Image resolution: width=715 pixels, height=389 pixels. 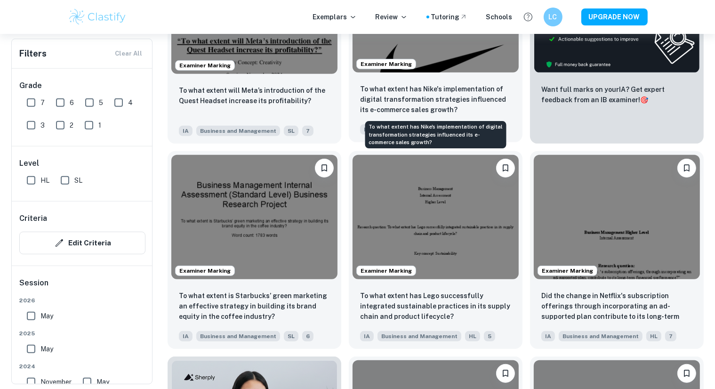 I want to click on div: Schools, so click(x=499, y=17).